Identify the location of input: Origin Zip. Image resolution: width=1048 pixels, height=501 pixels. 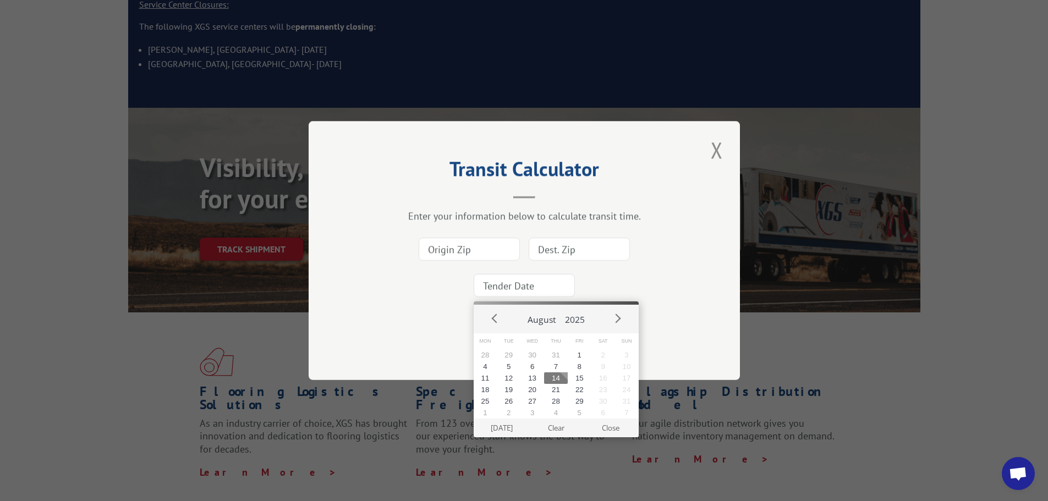
(469, 249).